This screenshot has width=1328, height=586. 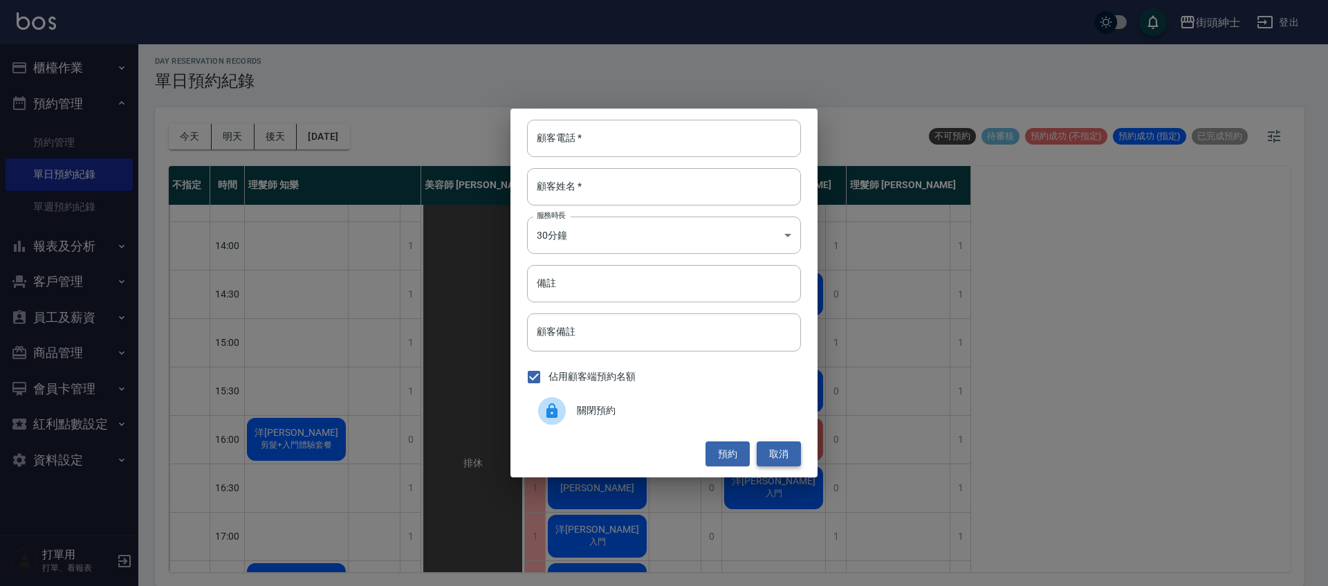 I want to click on button: 取消, so click(x=779, y=454).